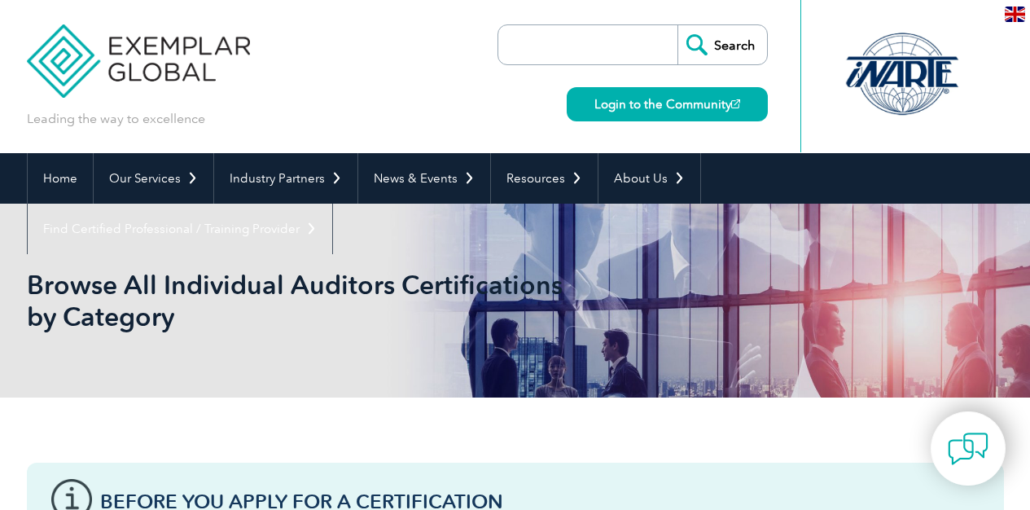 The height and width of the screenshot is (510, 1030). What do you see at coordinates (424, 178) in the screenshot?
I see `a: News & Events` at bounding box center [424, 178].